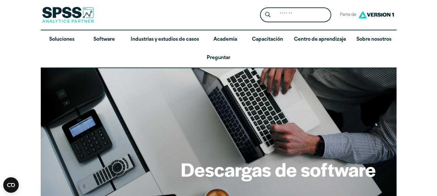 The height and width of the screenshot is (196, 437). Describe the element at coordinates (267, 40) in the screenshot. I see `a: Capacitación` at that location.